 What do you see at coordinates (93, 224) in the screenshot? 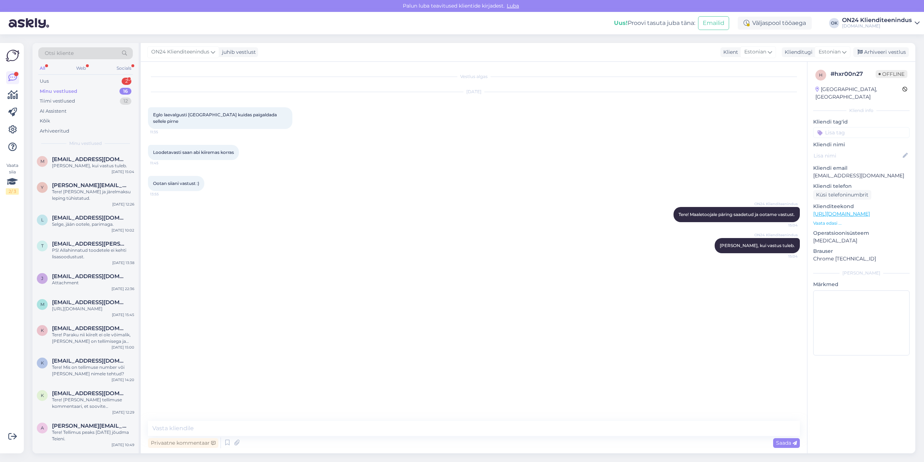
I see `div: Selge, jään ootele, parimaga.` at bounding box center [93, 224].